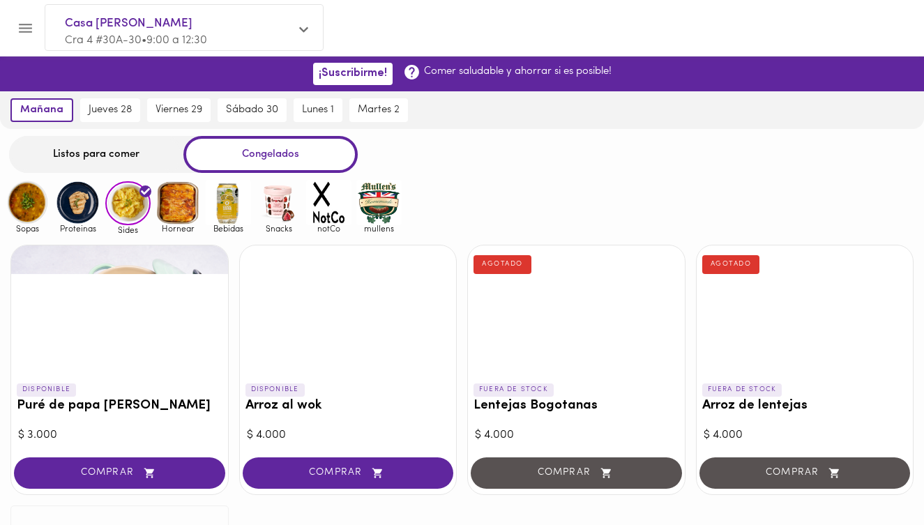 This screenshot has width=924, height=525. What do you see at coordinates (348, 406) in the screenshot?
I see `h3: Arroz al wok` at bounding box center [348, 406].